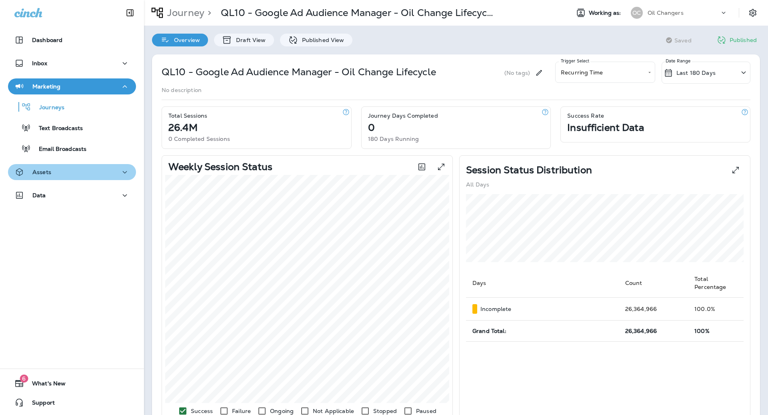 The height and width of the screenshot is (415, 768). Describe the element at coordinates (371, 128) in the screenshot. I see `p: 0` at that location.